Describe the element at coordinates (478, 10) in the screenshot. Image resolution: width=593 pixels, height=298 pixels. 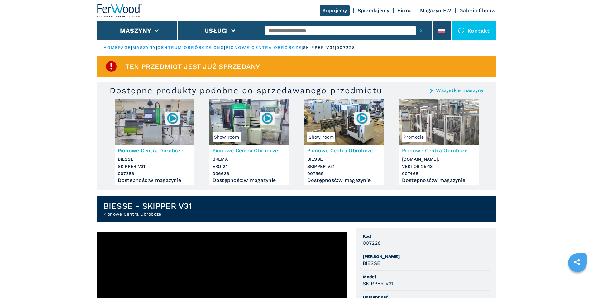
I see `a: Galeria filmów` at that location.